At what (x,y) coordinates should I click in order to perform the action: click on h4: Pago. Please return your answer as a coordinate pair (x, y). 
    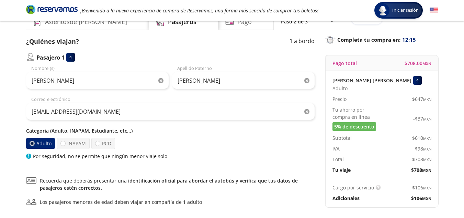
    Looking at the image, I should click on (245, 22).